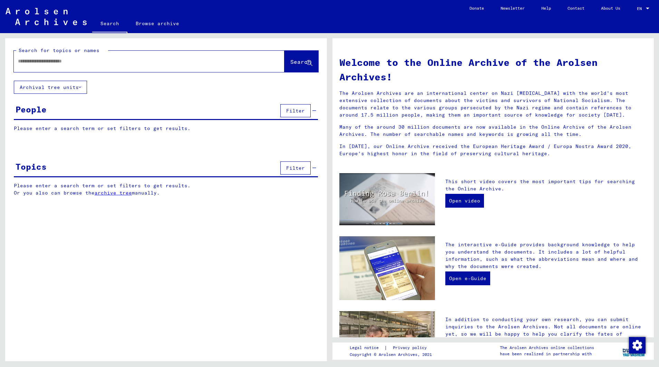 This screenshot has height=367, width=659. I want to click on p: have been realized in partnership with, so click(547, 354).